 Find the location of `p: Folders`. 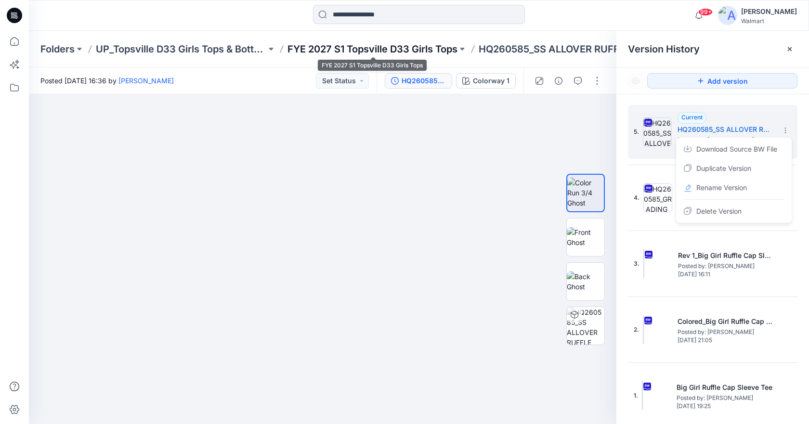

p: Folders is located at coordinates (57, 49).